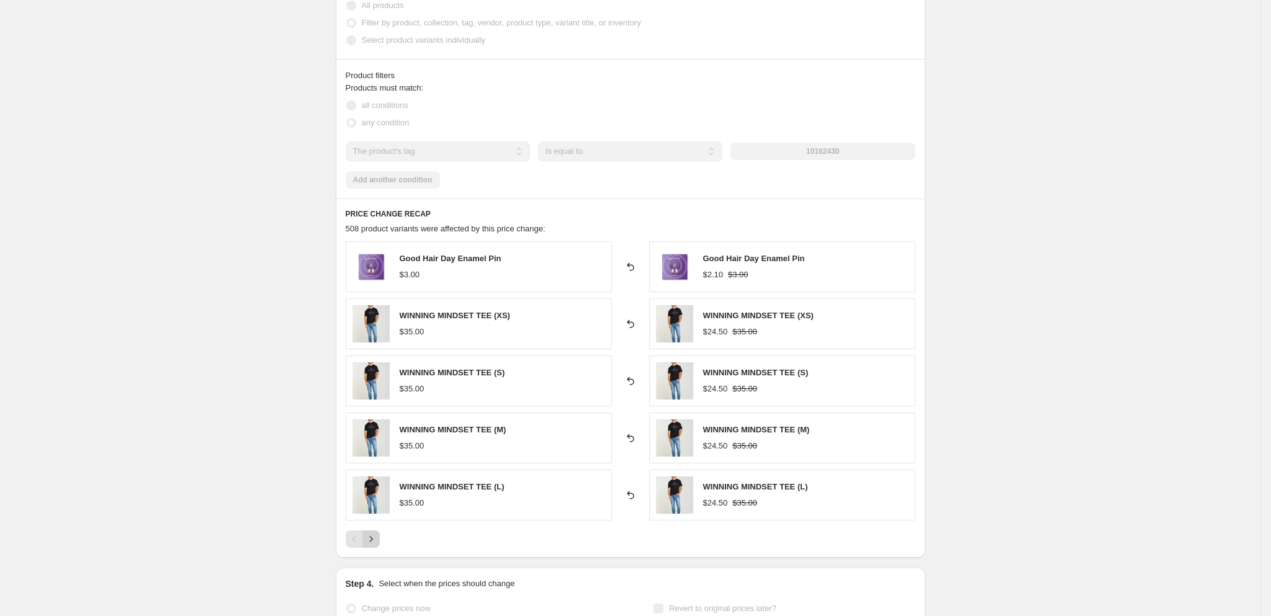  I want to click on div: $3.00, so click(410, 275).